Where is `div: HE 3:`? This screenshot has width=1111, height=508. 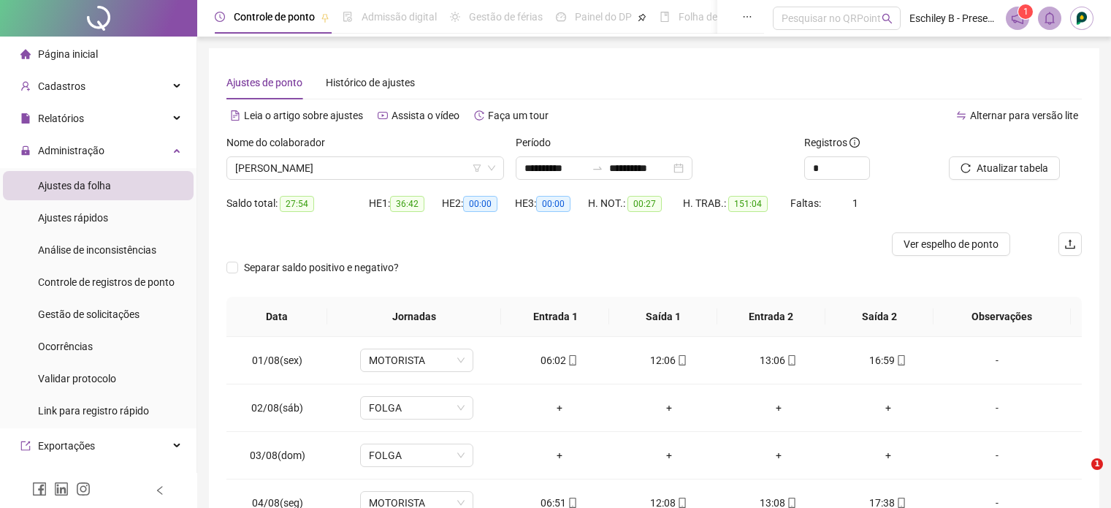 div: HE 3: is located at coordinates (551, 203).